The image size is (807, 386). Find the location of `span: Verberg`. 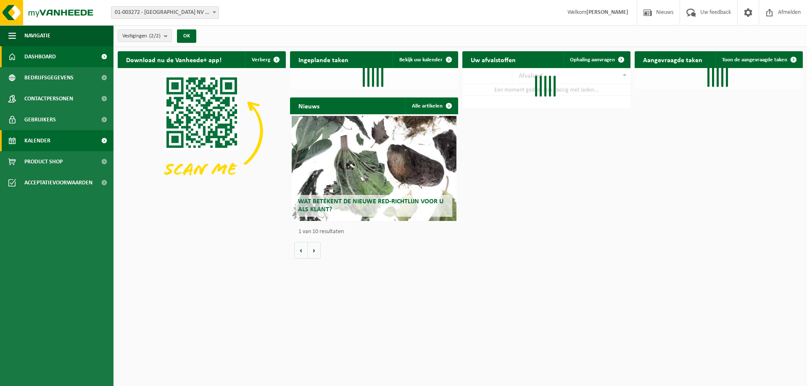

span: Verberg is located at coordinates (261, 60).